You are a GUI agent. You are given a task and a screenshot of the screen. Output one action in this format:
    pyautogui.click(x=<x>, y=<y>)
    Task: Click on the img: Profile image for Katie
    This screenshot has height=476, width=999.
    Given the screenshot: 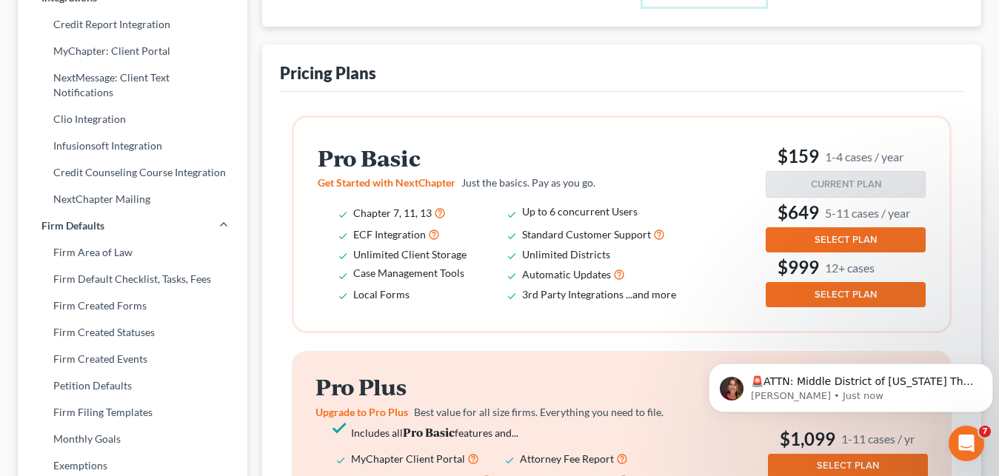 What is the action you would take?
    pyautogui.click(x=29, y=56)
    